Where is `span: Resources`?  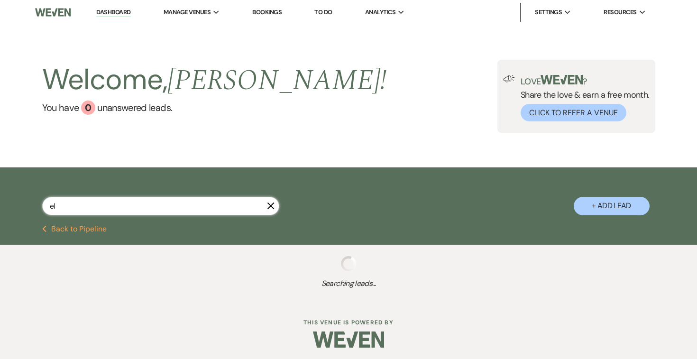 span: Resources is located at coordinates (619, 12).